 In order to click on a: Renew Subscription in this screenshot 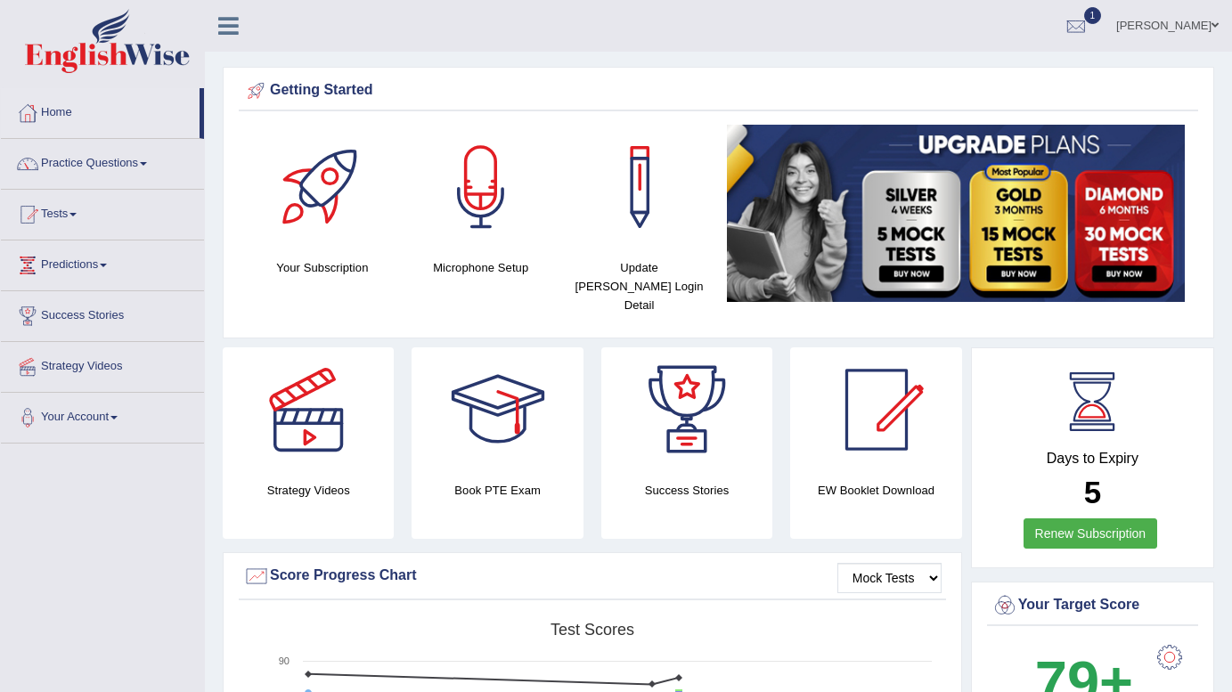, I will do `click(1091, 534)`.